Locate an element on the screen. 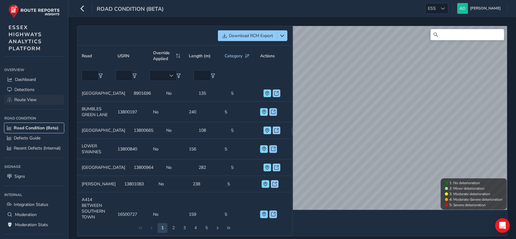  img: diamond-layout is located at coordinates (462, 8).